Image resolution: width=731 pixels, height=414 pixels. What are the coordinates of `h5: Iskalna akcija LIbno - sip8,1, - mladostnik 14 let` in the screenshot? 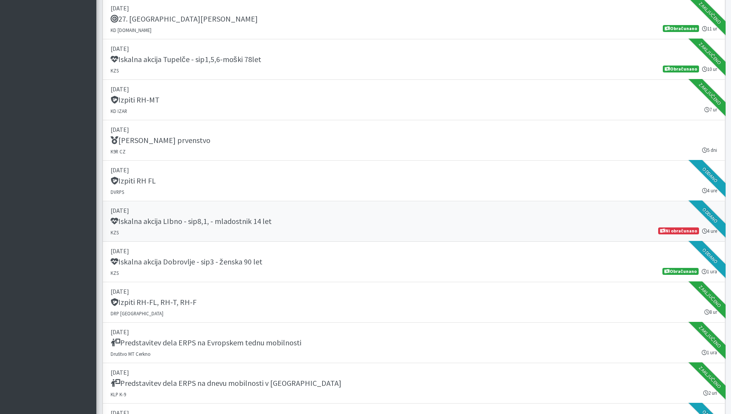 It's located at (191, 221).